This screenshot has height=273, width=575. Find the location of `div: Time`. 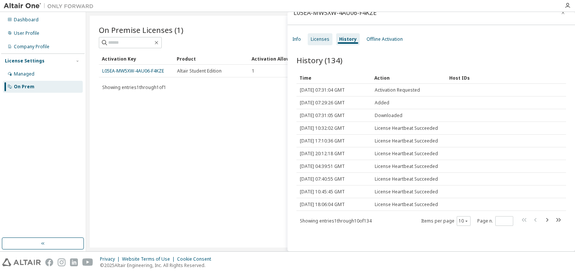

div: Time is located at coordinates (334, 78).